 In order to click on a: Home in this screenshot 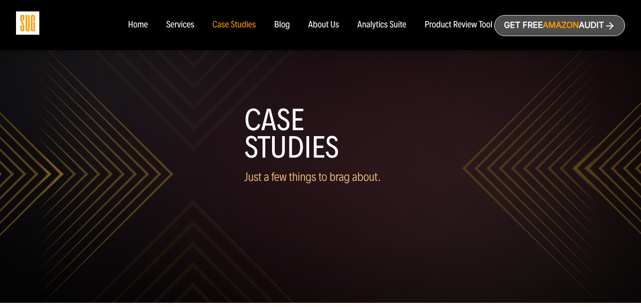, I will do `click(138, 25)`.